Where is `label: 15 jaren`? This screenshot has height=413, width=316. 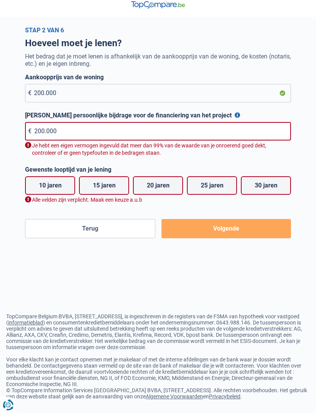
label: 15 jaren is located at coordinates (104, 186).